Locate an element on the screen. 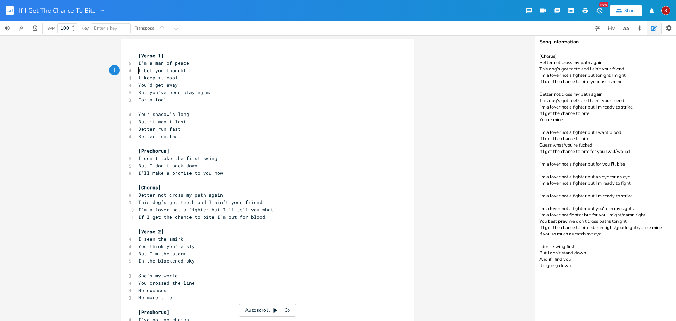  div: New is located at coordinates (603, 5).